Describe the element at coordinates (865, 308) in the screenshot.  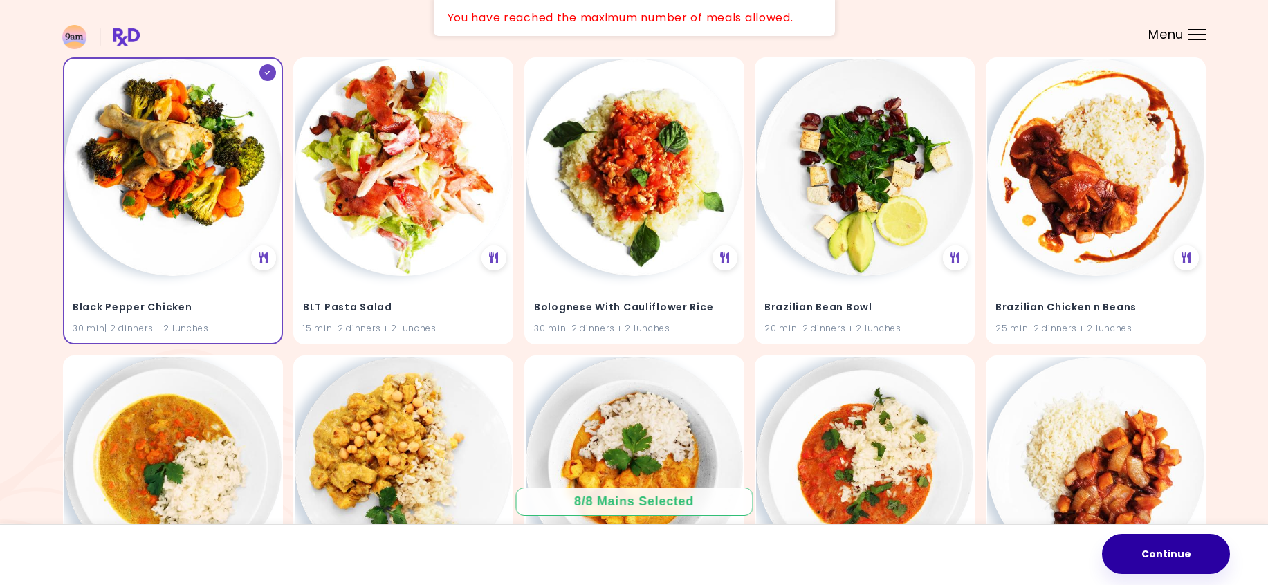
I see `h4: Brazilian Bean Bowl` at that location.